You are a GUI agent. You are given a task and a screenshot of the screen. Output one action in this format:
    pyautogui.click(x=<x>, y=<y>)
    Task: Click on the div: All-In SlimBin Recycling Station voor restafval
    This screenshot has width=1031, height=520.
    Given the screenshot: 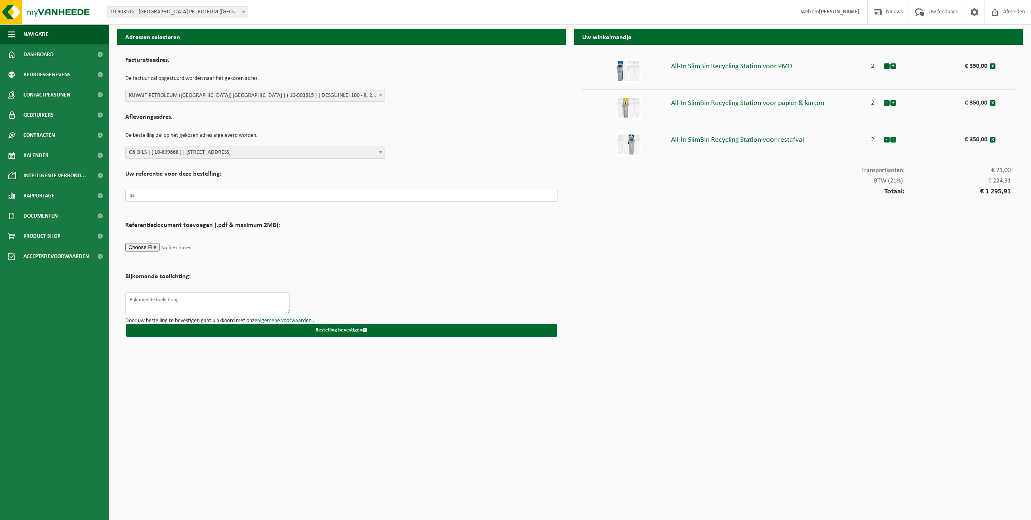 What is the action you would take?
    pyautogui.click(x=766, y=138)
    